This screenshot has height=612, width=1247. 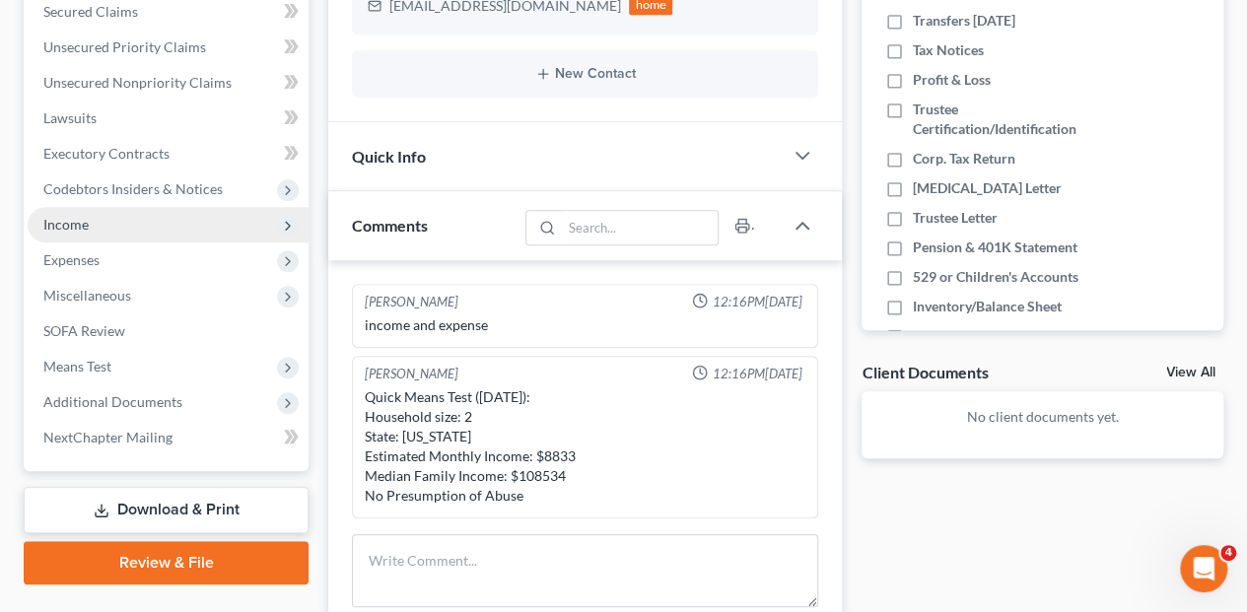 What do you see at coordinates (112, 401) in the screenshot?
I see `span: Additional Documents` at bounding box center [112, 401].